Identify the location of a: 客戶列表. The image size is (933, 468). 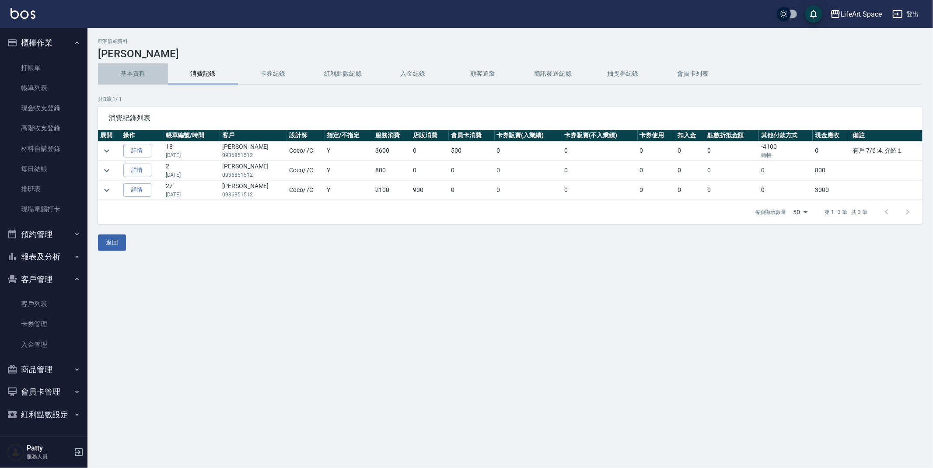
(44, 304).